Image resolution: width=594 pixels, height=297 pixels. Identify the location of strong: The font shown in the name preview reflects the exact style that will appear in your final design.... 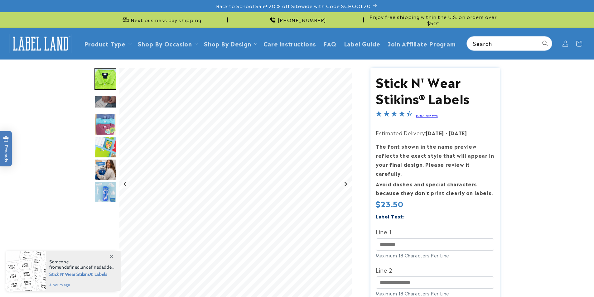
(435, 160).